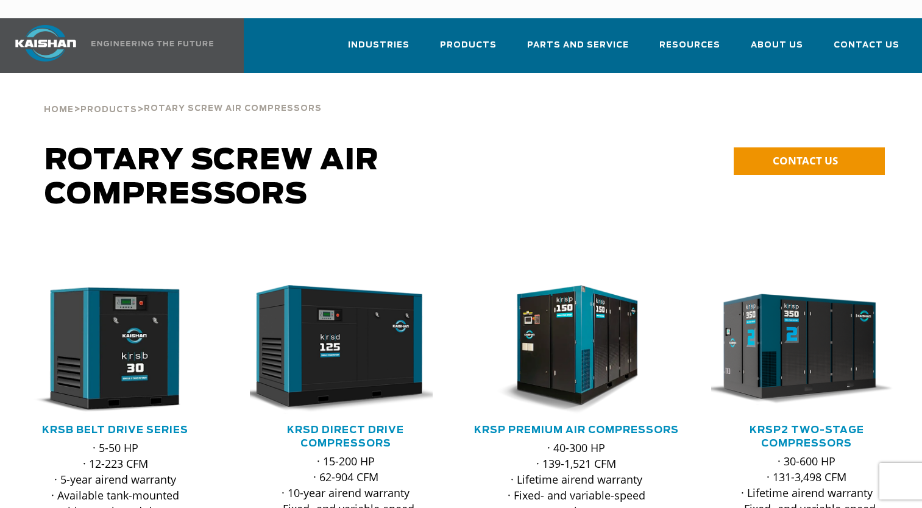 This screenshot has width=922, height=508. What do you see at coordinates (777, 45) in the screenshot?
I see `span: About Us` at bounding box center [777, 45].